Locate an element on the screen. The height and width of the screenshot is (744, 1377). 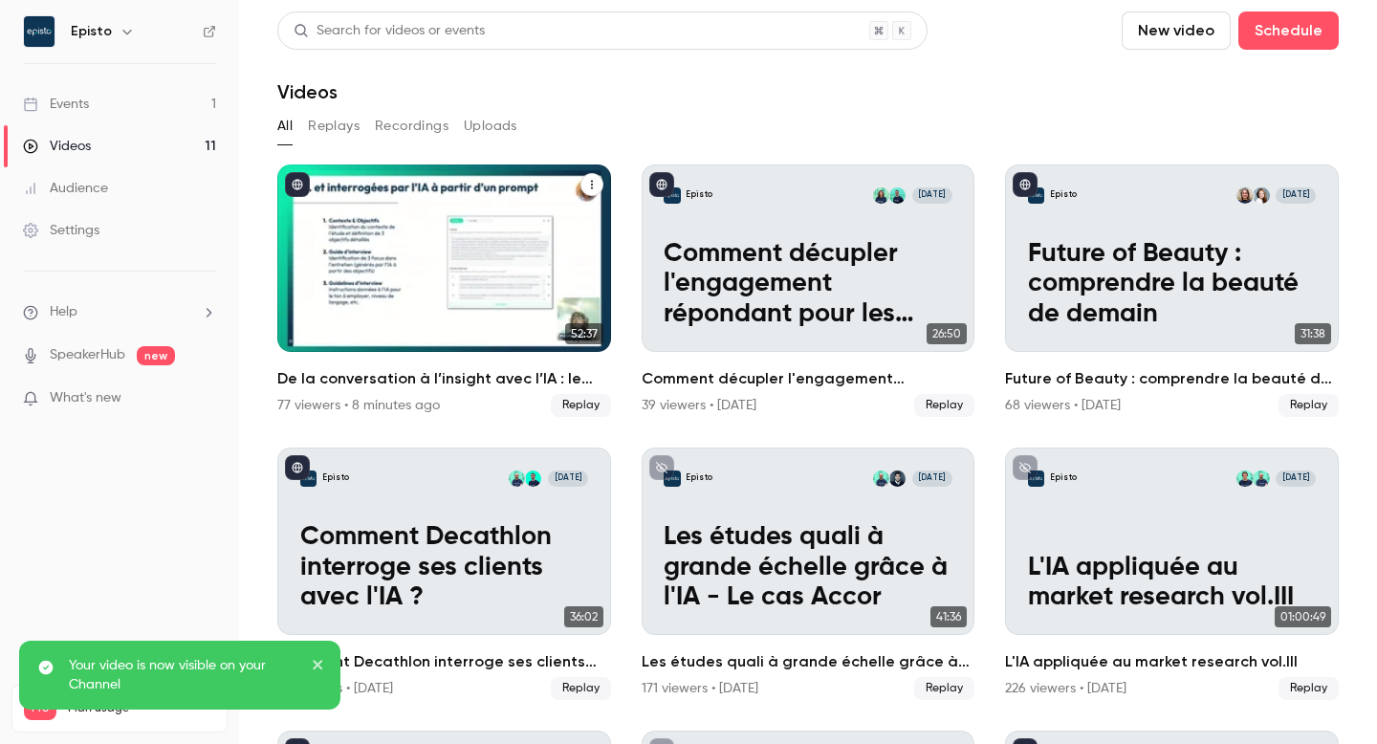
p: Your video is now visible on your Channel is located at coordinates (184, 675).